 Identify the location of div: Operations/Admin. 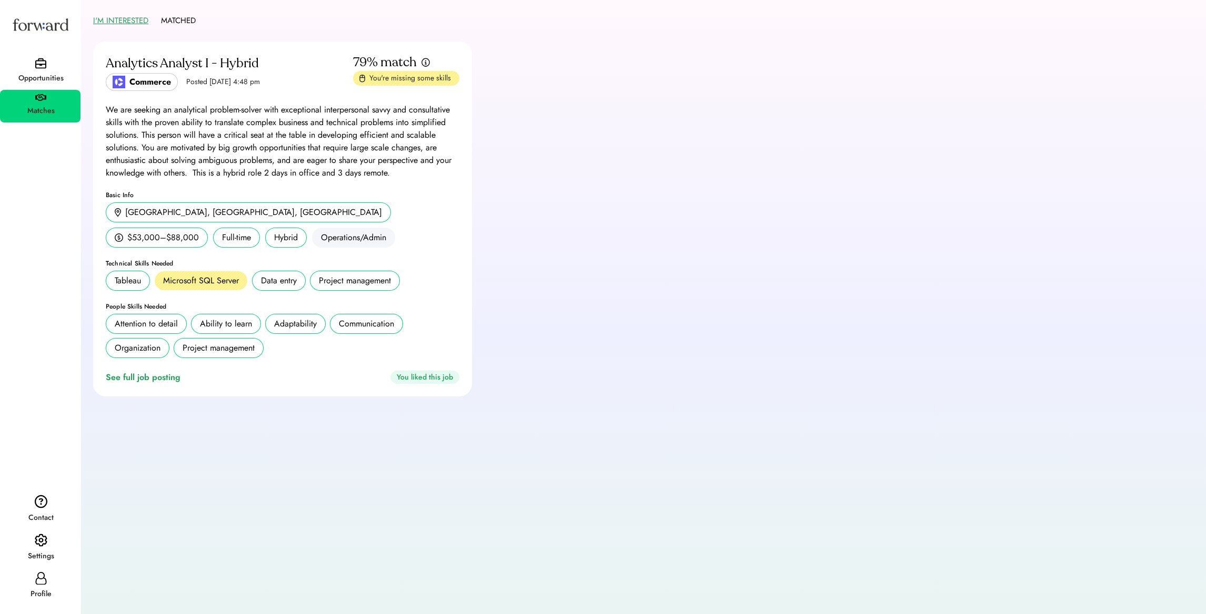
(354, 238).